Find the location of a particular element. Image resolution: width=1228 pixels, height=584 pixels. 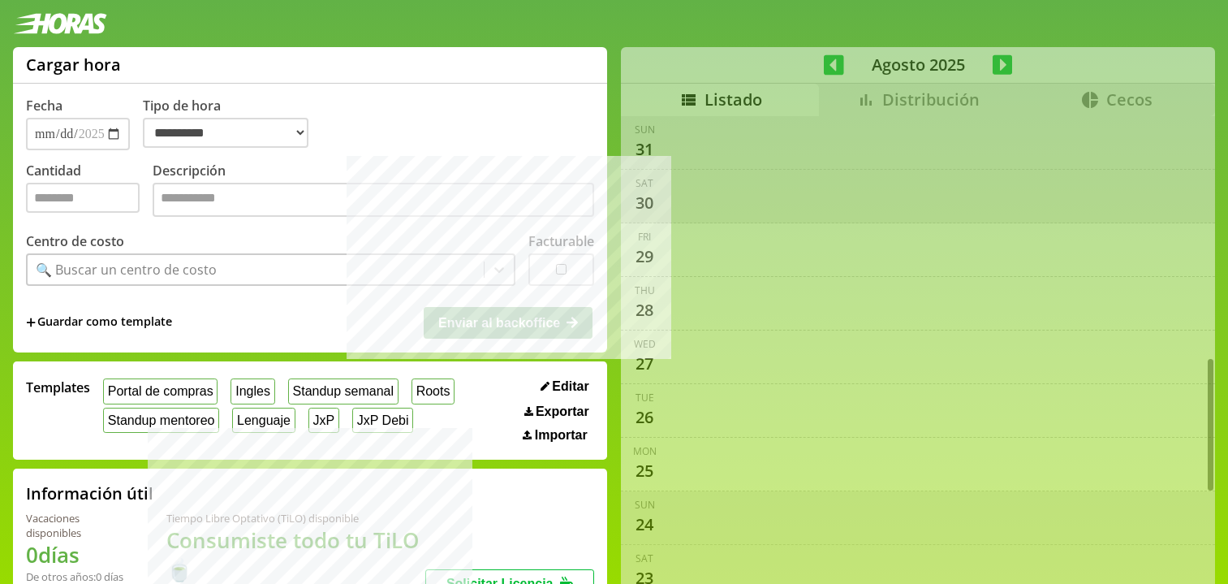

button: Ingles is located at coordinates (252, 390).